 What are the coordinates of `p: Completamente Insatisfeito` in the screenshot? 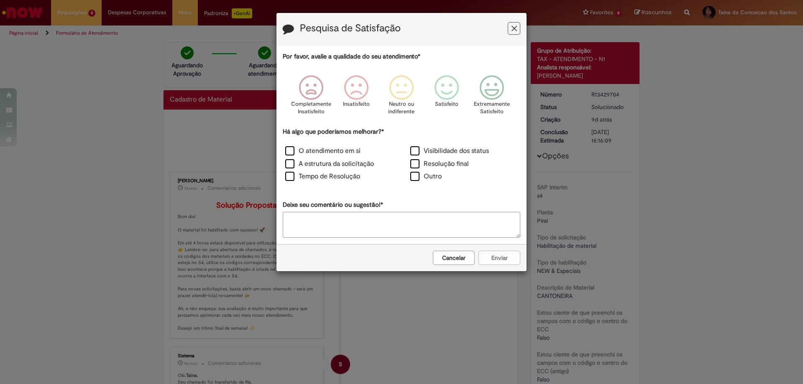 It's located at (311, 108).